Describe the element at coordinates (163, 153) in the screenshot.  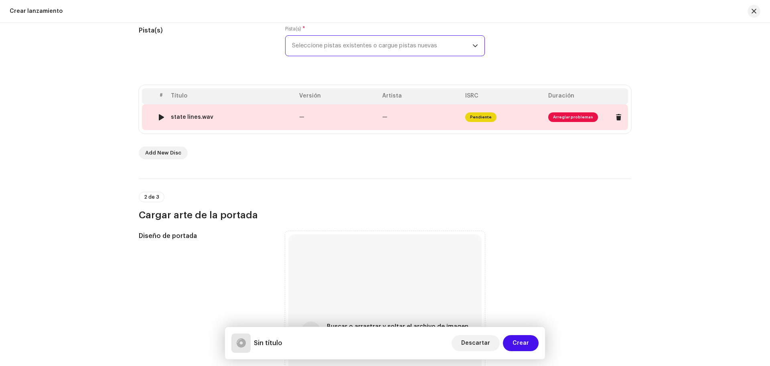
I see `button: Add New Disc` at that location.